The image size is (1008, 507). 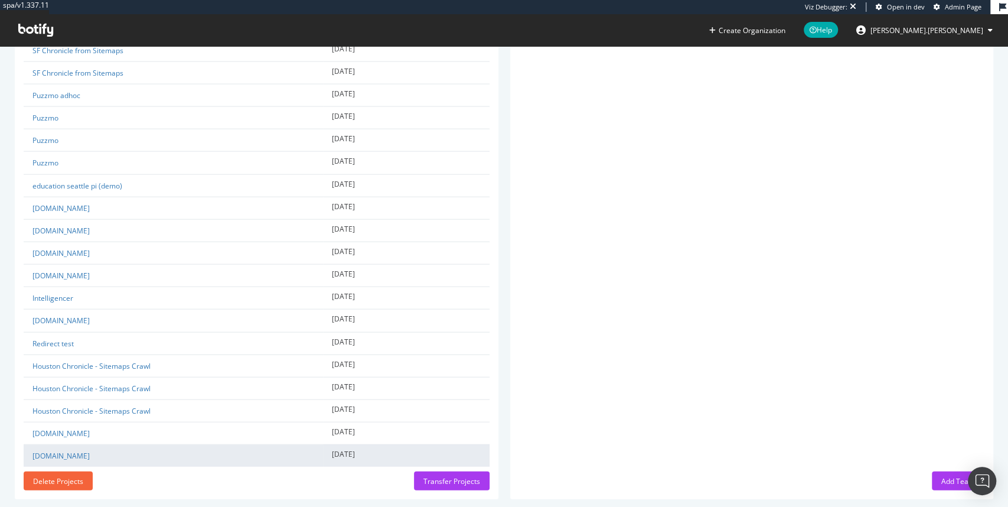 What do you see at coordinates (53, 343) in the screenshot?
I see `a: Redirect test` at bounding box center [53, 343].